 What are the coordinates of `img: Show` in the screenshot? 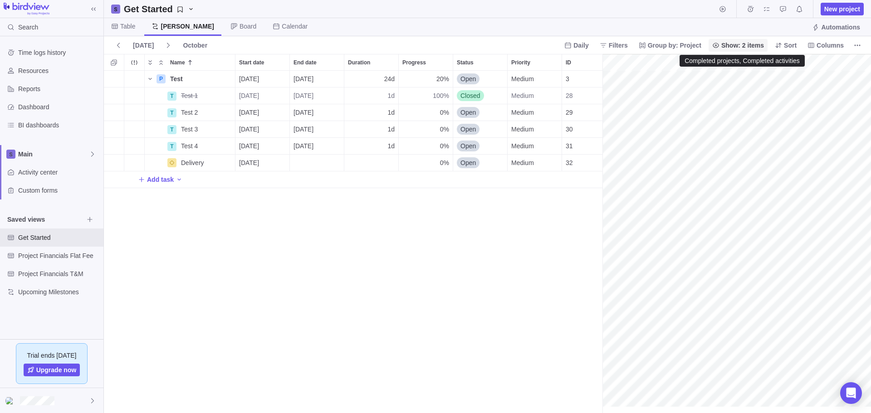 It's located at (11, 401).